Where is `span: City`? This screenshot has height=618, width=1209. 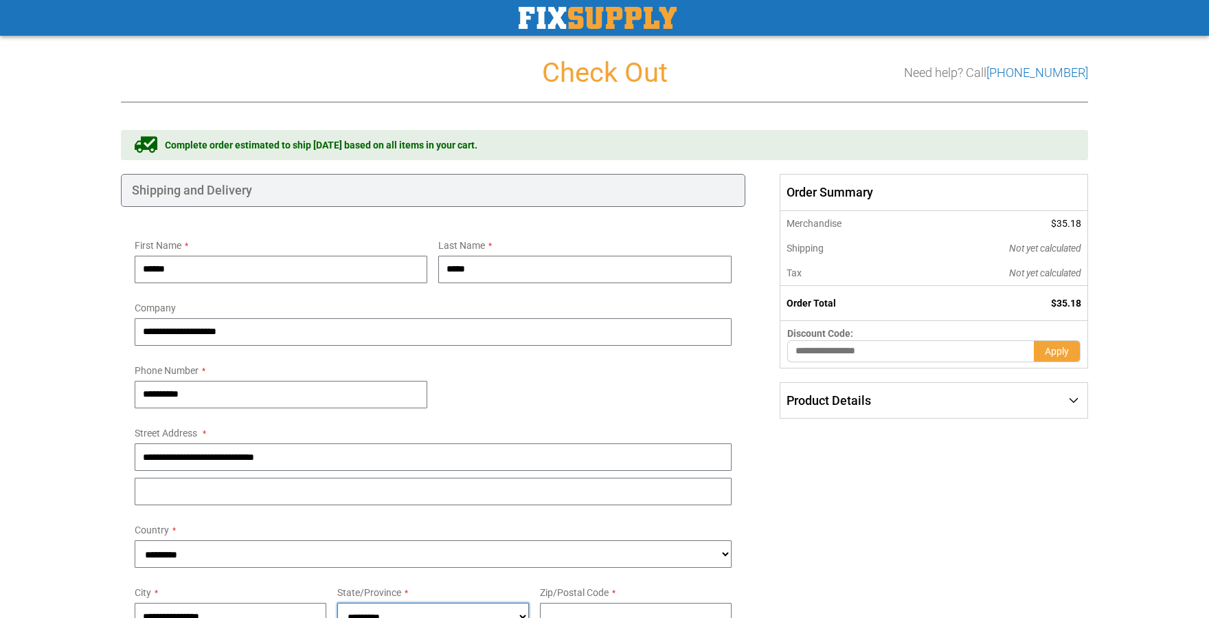
span: City is located at coordinates (143, 592).